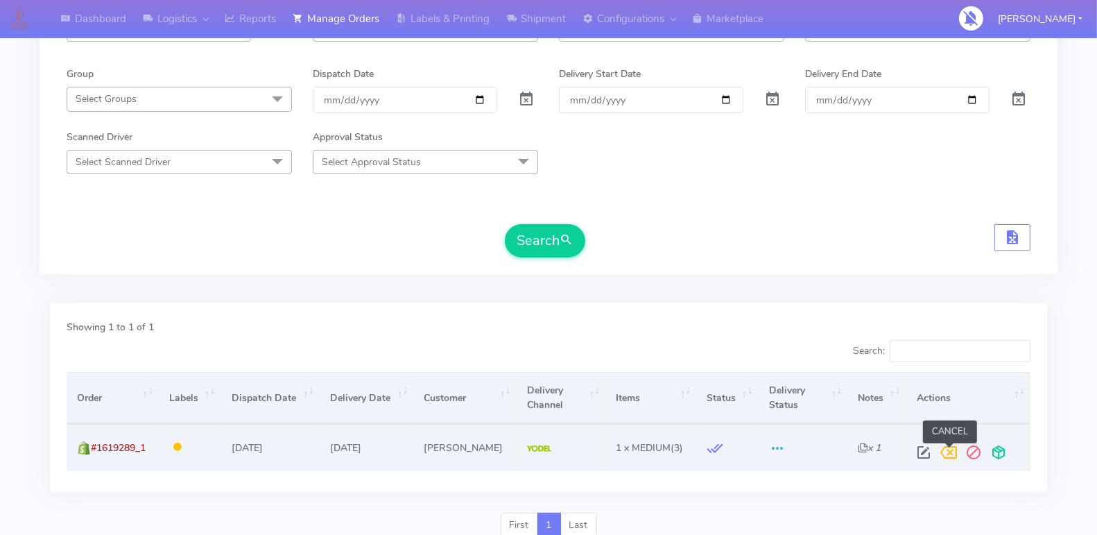 Image resolution: width=1097 pixels, height=535 pixels. I want to click on span: Select Groups, so click(106, 98).